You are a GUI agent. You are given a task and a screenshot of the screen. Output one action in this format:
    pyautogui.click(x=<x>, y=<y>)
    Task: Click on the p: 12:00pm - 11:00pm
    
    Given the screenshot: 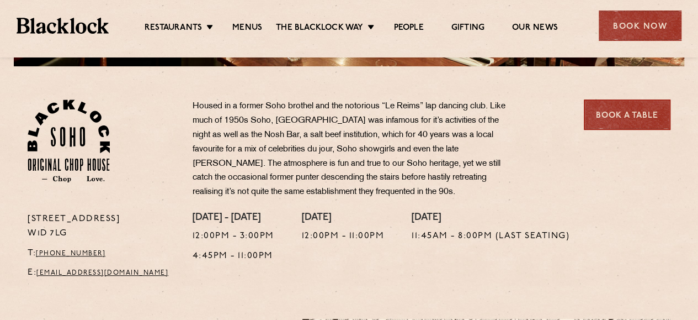 What is the action you would take?
    pyautogui.click(x=343, y=236)
    